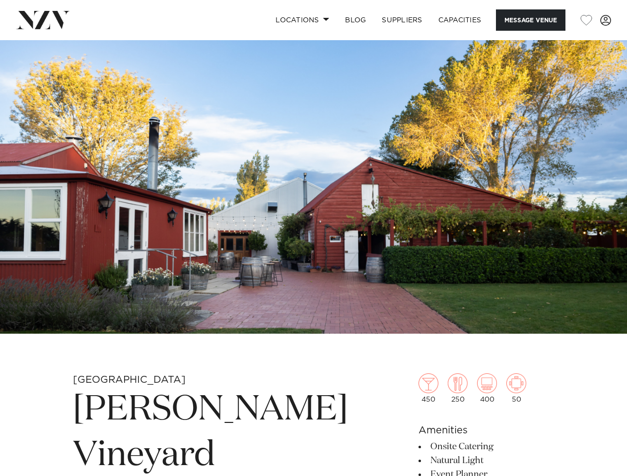  Describe the element at coordinates (487, 388) in the screenshot. I see `div: 400` at that location.